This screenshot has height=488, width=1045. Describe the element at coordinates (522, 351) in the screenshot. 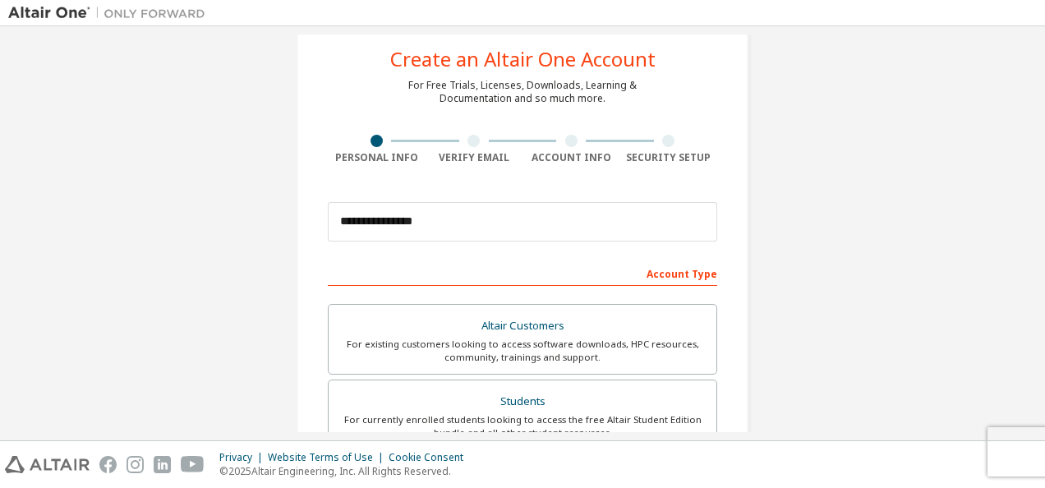

I see `div: For existing customers looking to access software downloads, HPC resources, community, trainings ...` at that location.